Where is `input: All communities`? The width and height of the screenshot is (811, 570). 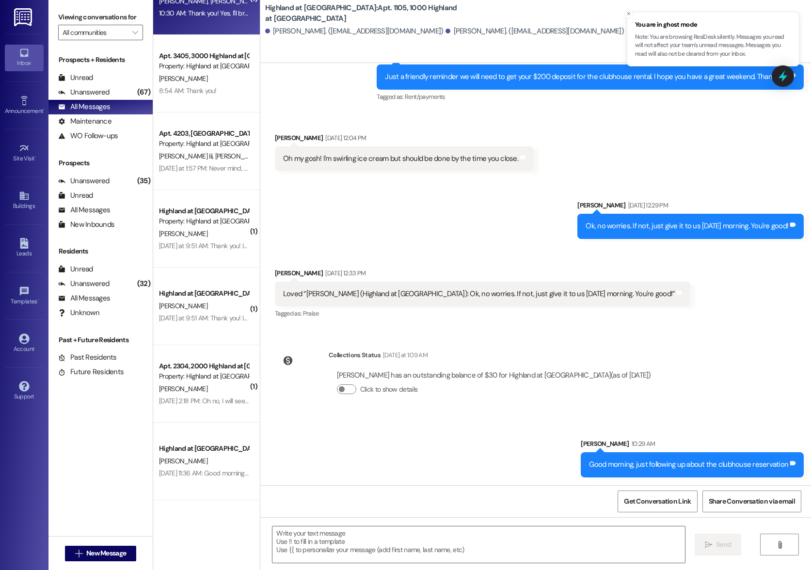
input: All communities is located at coordinates (95, 32).